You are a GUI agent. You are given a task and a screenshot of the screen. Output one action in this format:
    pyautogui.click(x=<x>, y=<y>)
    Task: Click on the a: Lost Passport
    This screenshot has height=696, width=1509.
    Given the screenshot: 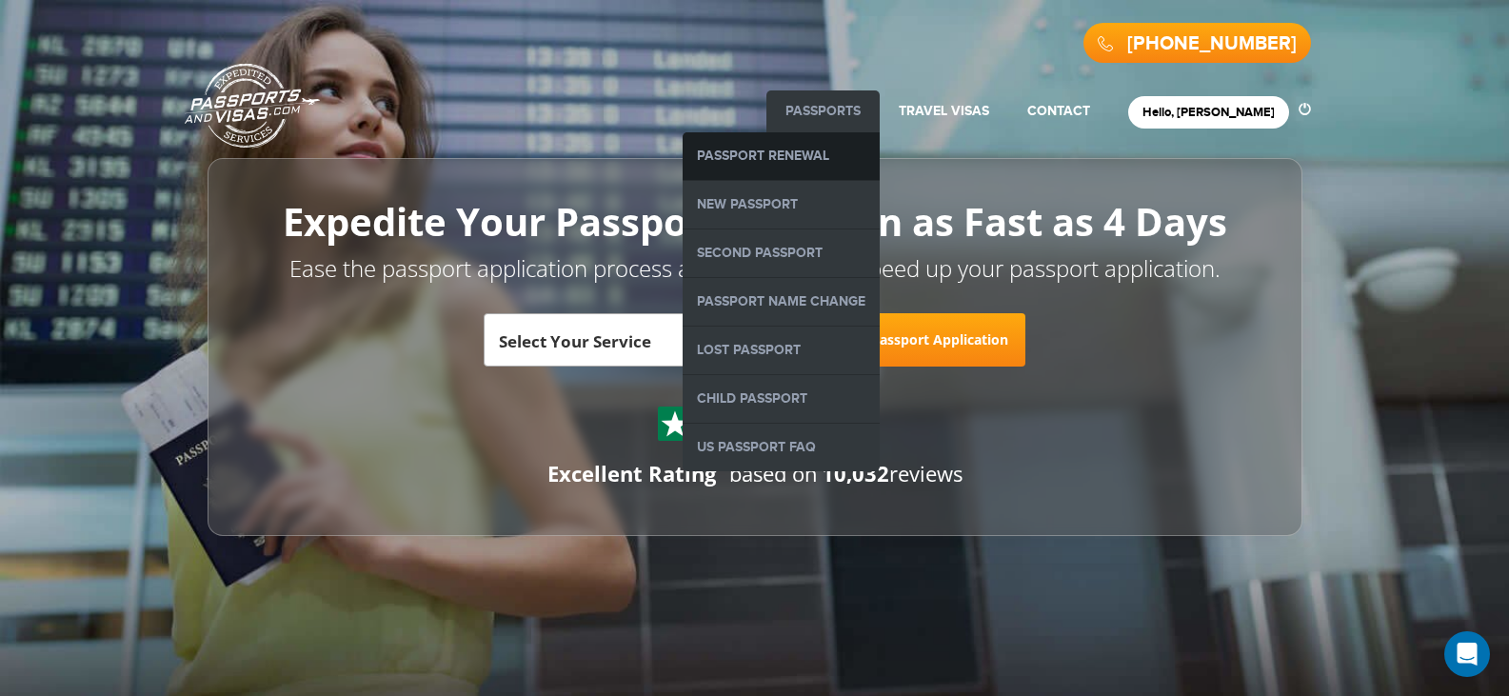 What is the action you would take?
    pyautogui.click(x=781, y=350)
    